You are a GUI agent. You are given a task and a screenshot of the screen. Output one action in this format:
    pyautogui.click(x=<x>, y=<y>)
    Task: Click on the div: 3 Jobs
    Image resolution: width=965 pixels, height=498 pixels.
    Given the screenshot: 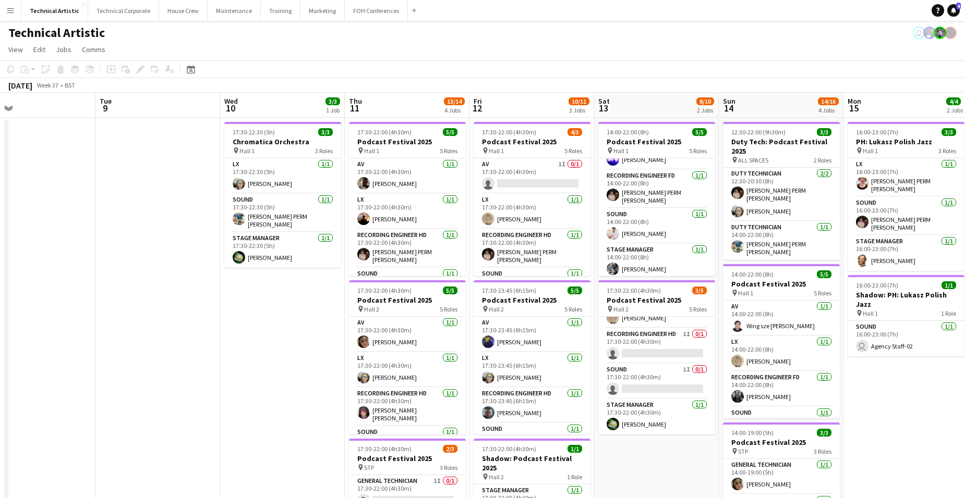 What is the action you would take?
    pyautogui.click(x=579, y=110)
    